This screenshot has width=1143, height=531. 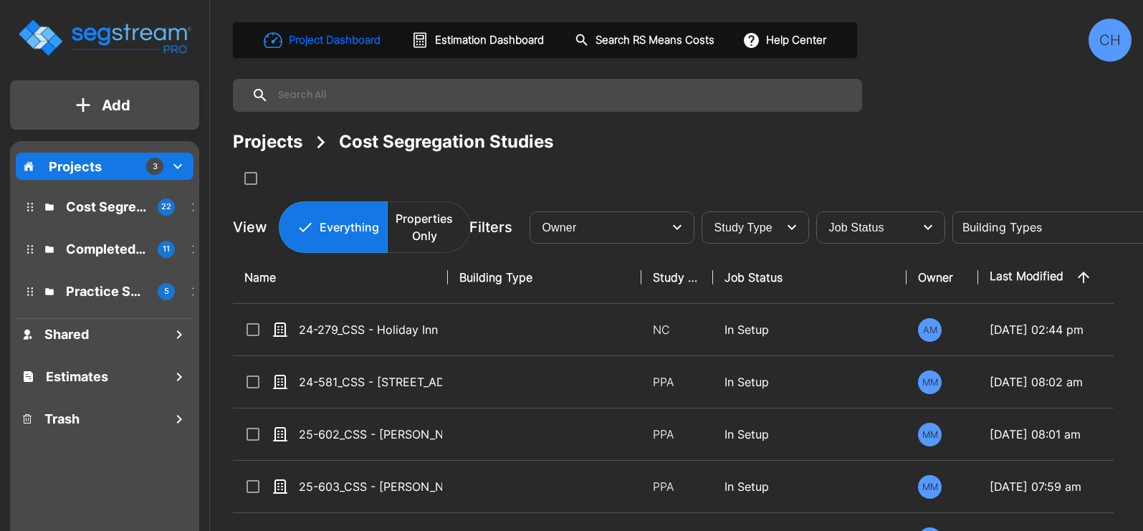 What do you see at coordinates (340, 277) in the screenshot?
I see `th: Name` at bounding box center [340, 277].